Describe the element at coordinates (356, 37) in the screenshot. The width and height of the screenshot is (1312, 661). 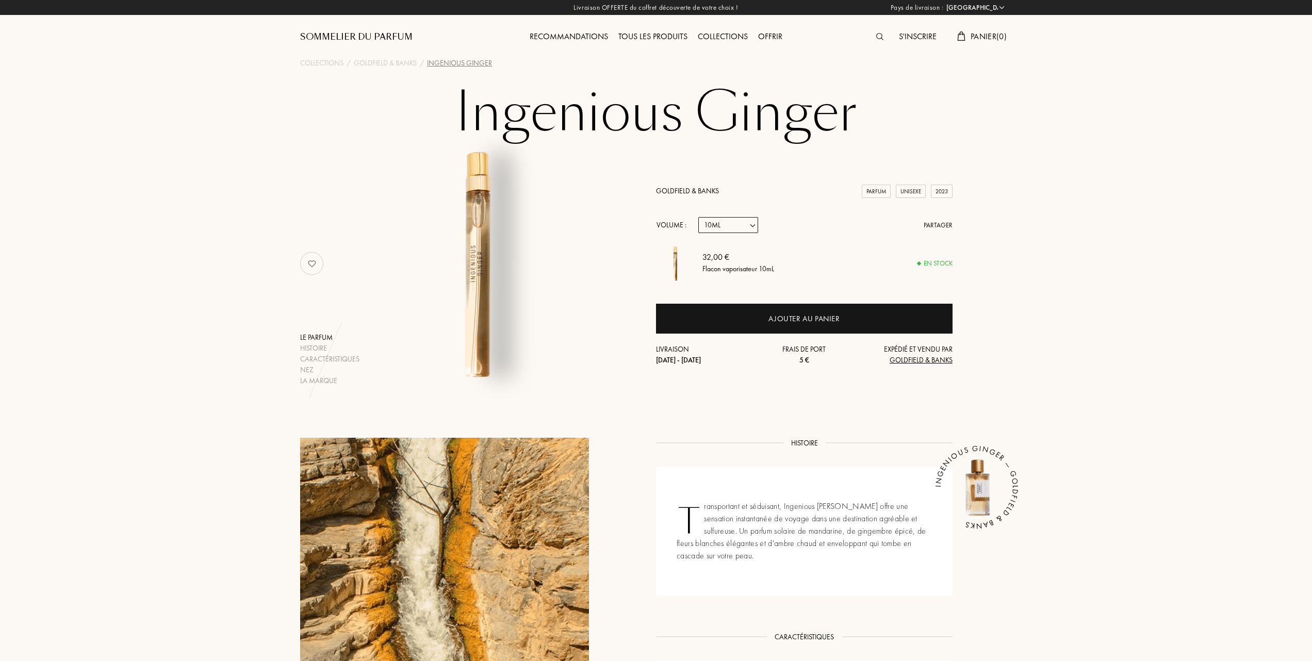
I see `div: Sommelier du Parfum` at that location.